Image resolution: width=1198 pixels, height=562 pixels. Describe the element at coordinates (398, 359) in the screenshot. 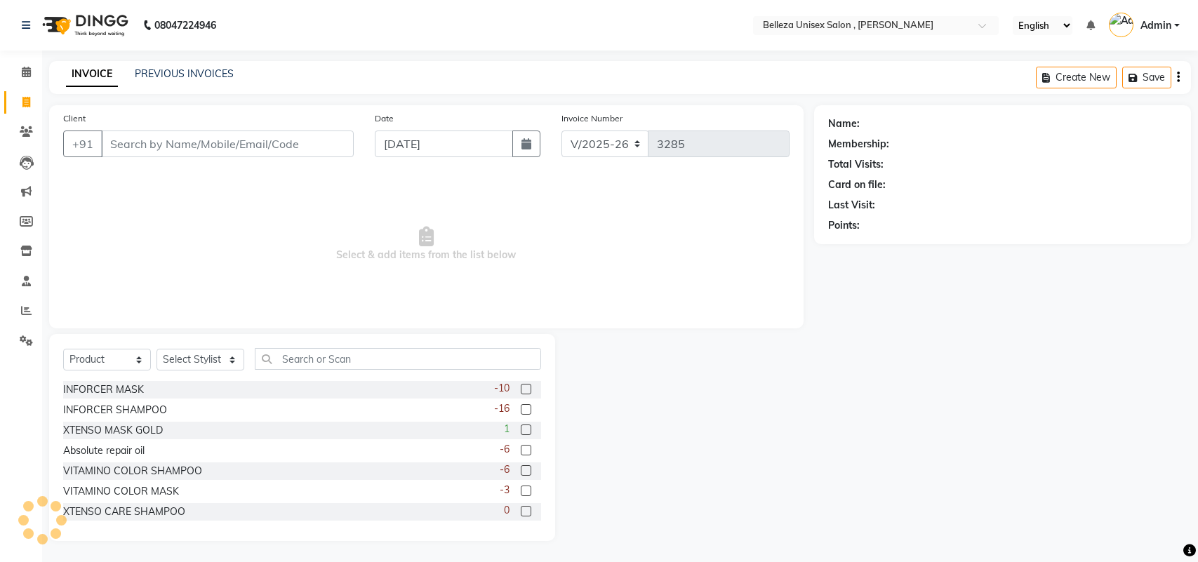

I see `input: Search or Scan` at that location.